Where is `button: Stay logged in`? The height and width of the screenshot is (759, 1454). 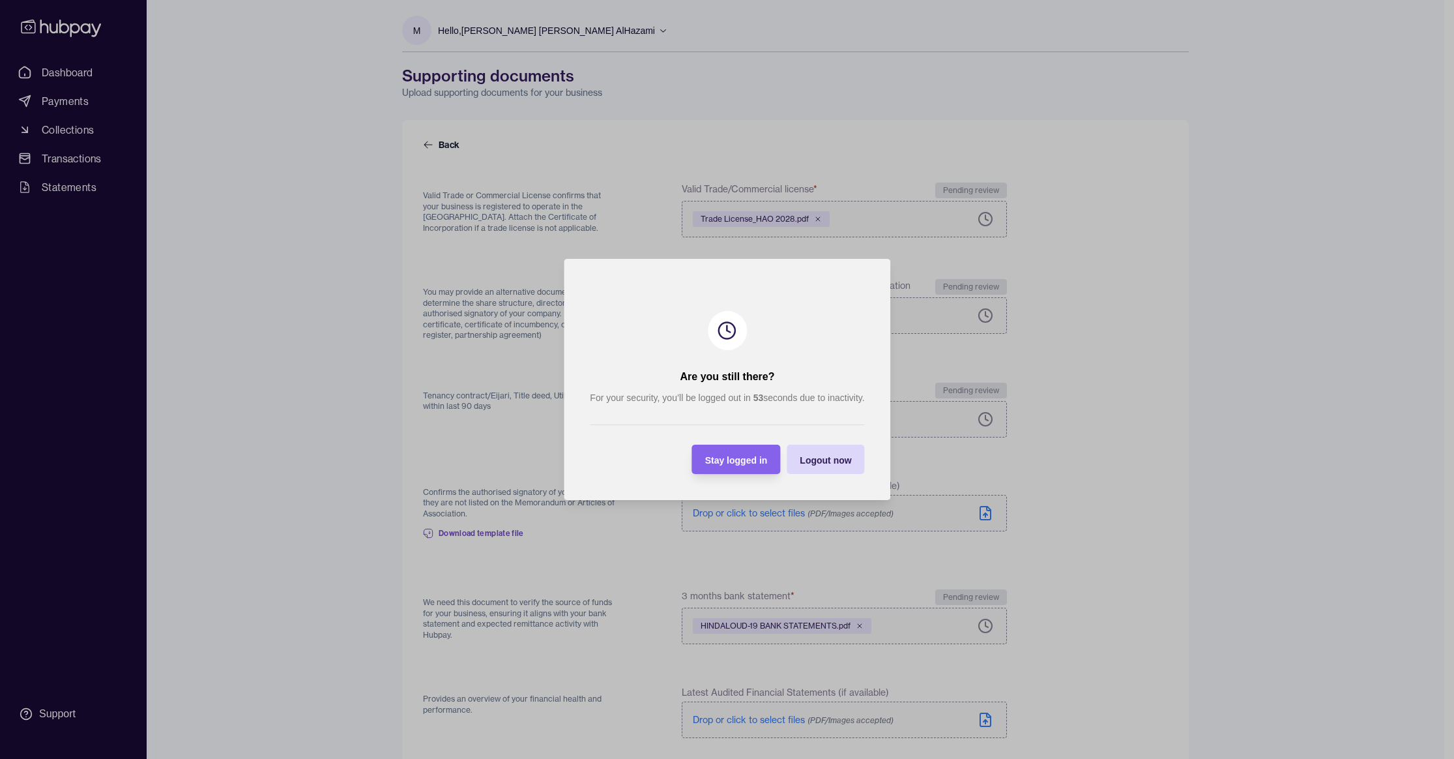 button: Stay logged in is located at coordinates (736, 459).